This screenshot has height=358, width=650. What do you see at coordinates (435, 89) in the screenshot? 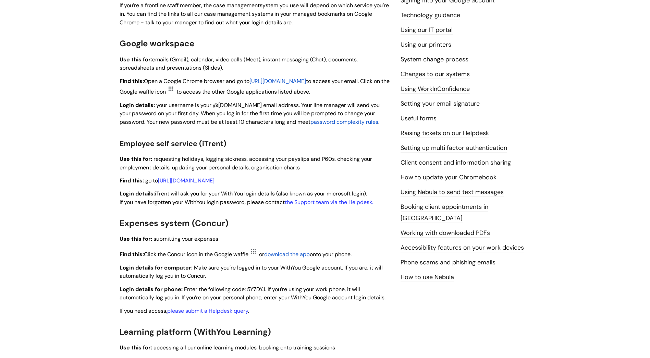
I see `a: Using WorkInConfidence` at bounding box center [435, 89].